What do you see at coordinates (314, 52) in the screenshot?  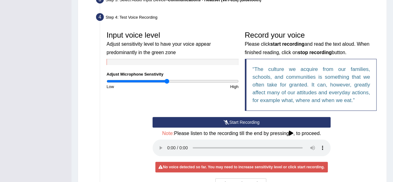 I see `b: stop recording` at bounding box center [314, 52].